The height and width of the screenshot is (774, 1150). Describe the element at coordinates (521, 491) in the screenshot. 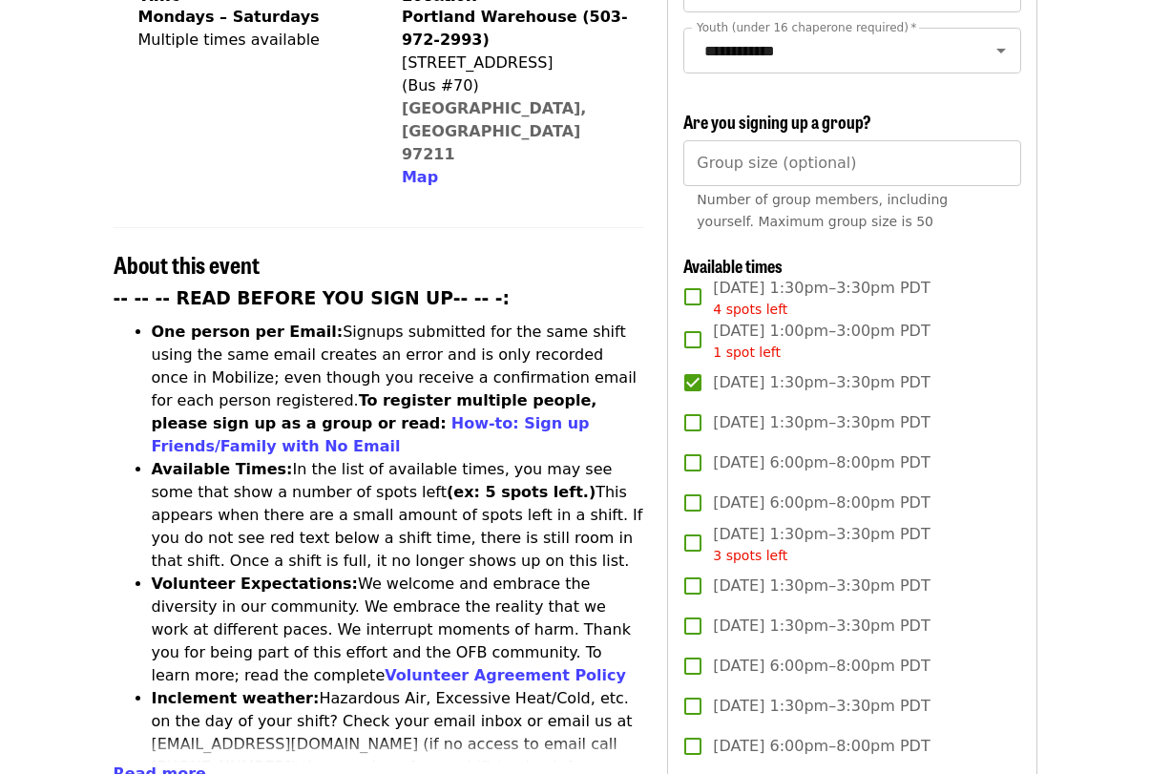

I see `strong: (ex: 5 spots left.)` at that location.